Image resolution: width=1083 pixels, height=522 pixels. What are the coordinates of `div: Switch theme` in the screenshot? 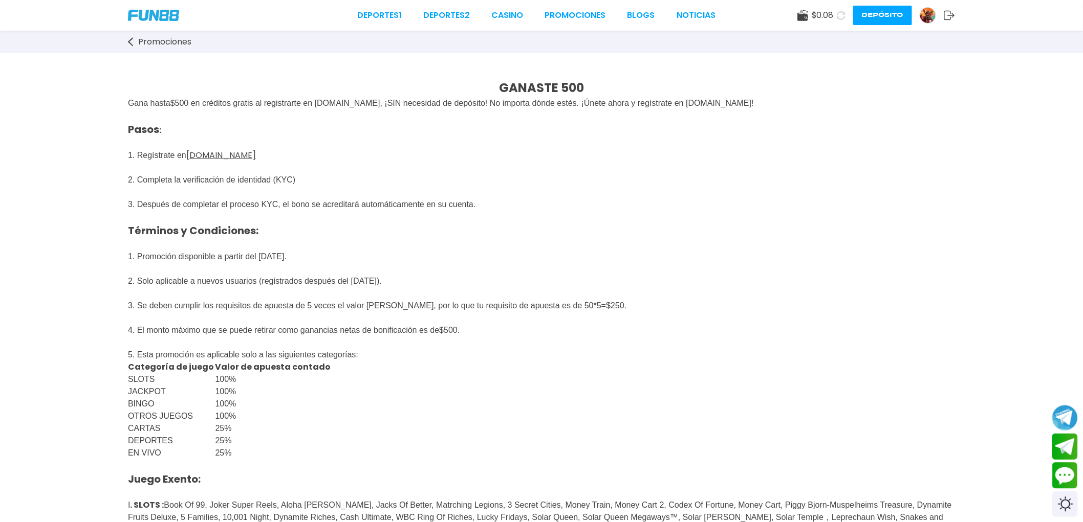 It's located at (1065, 504).